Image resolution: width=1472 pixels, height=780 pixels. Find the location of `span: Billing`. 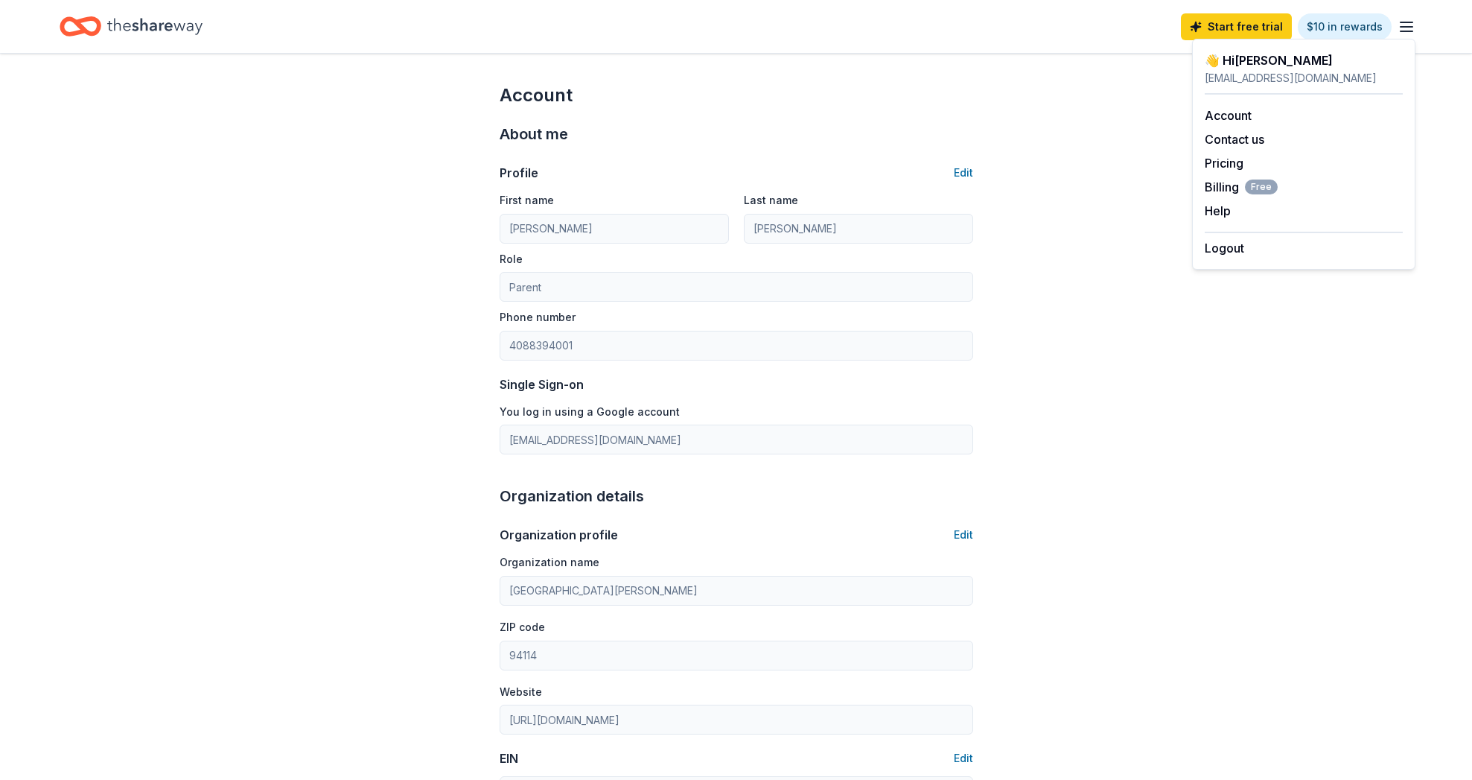

span: Billing is located at coordinates (1241, 187).